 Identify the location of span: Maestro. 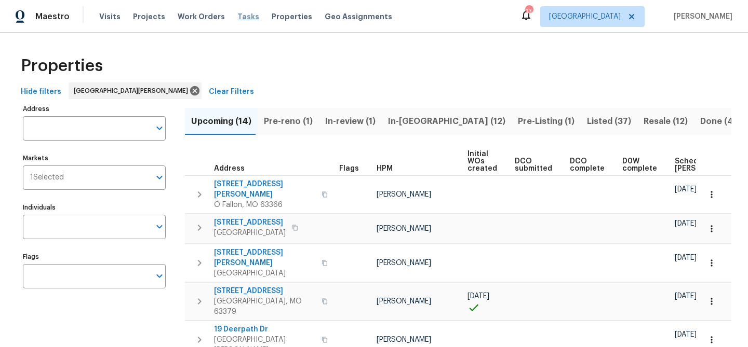
(52, 17).